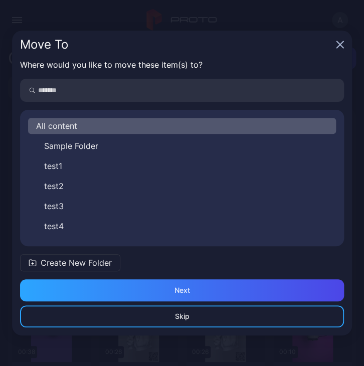 This screenshot has height=366, width=364. What do you see at coordinates (182, 226) in the screenshot?
I see `button: test4` at bounding box center [182, 226].